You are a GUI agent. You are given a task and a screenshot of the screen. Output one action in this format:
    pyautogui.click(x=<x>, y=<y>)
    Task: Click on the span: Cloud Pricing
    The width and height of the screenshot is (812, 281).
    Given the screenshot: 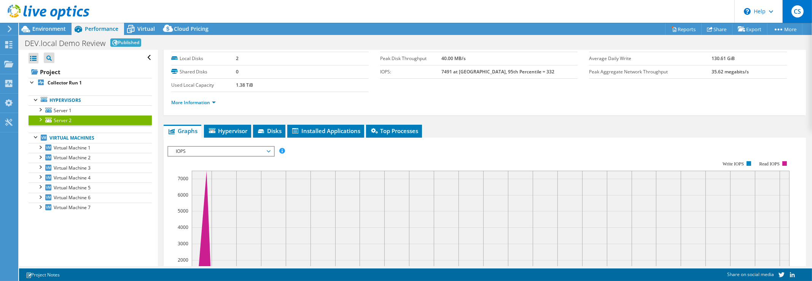 What is the action you would take?
    pyautogui.click(x=191, y=29)
    